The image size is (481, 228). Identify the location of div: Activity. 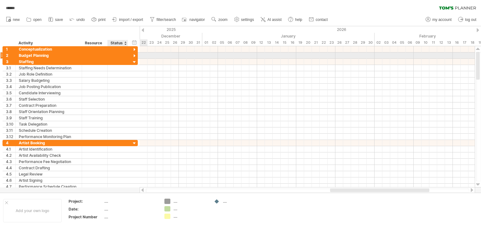
(48, 43).